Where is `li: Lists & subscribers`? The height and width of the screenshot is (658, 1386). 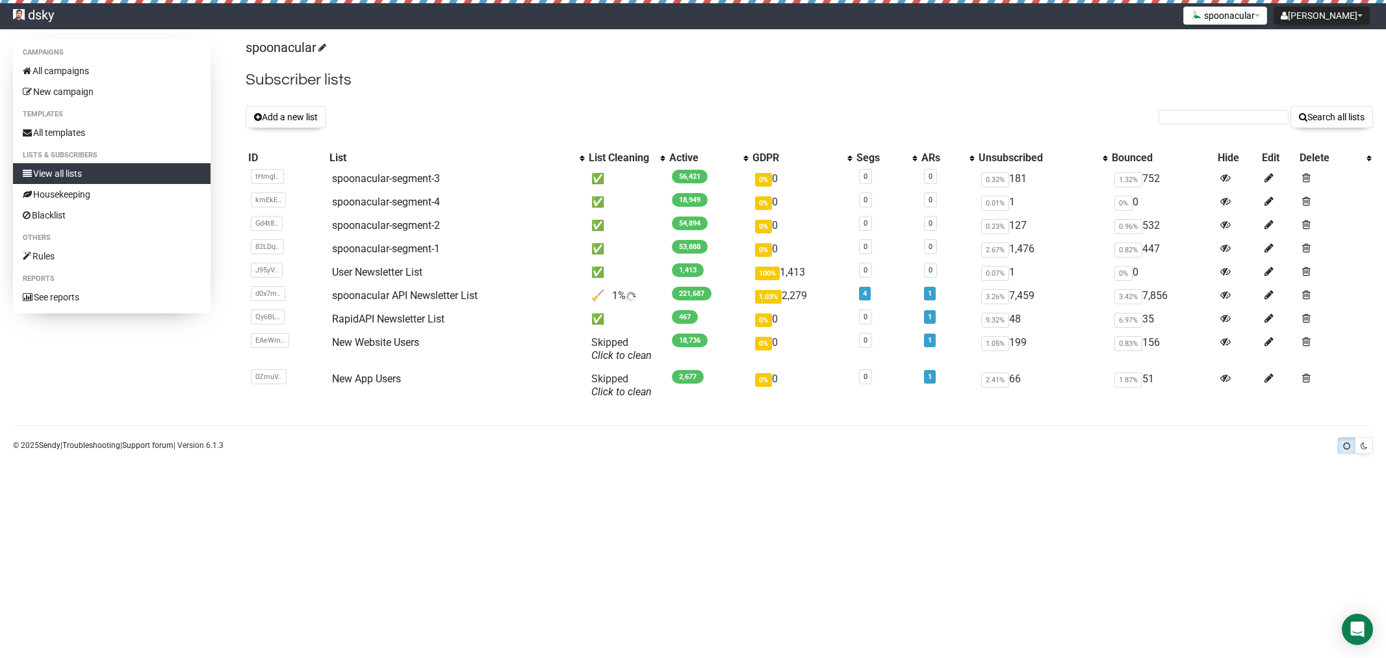 li: Lists & subscribers is located at coordinates (112, 155).